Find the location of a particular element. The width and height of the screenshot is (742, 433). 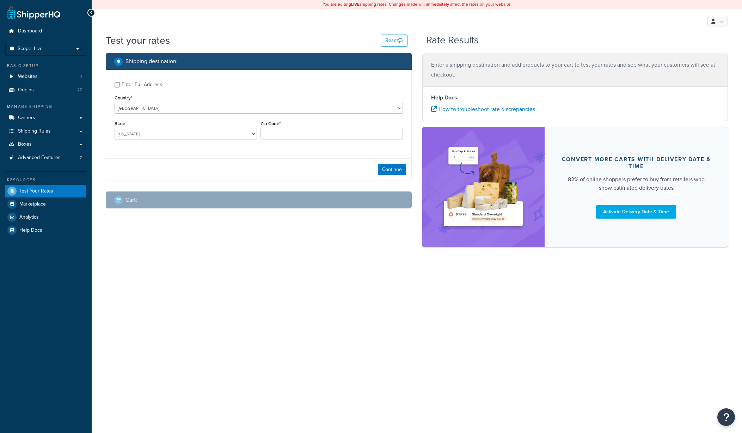

span: Dashboard is located at coordinates (30, 31).